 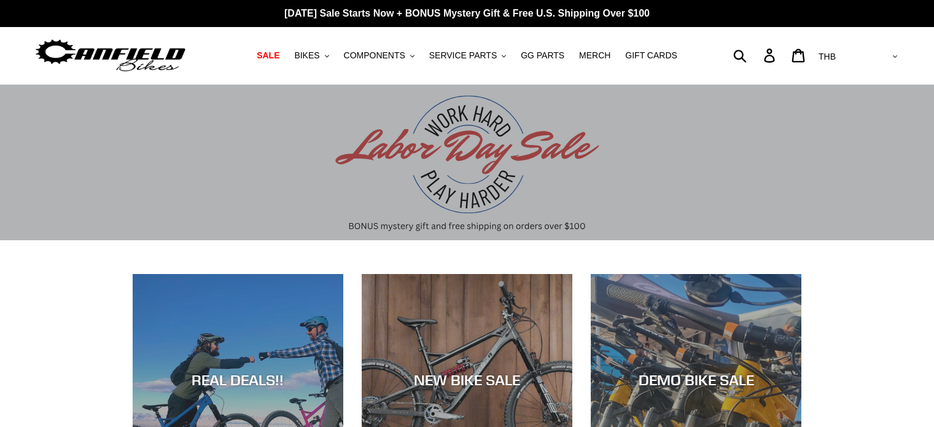 What do you see at coordinates (651, 55) in the screenshot?
I see `a: GIFT CARDS` at bounding box center [651, 55].